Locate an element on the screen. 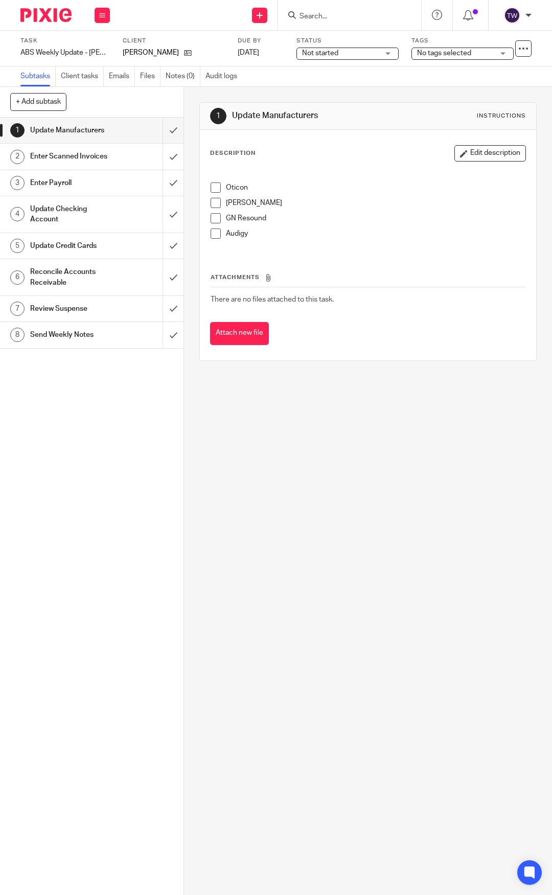  a: Files is located at coordinates (150, 76).